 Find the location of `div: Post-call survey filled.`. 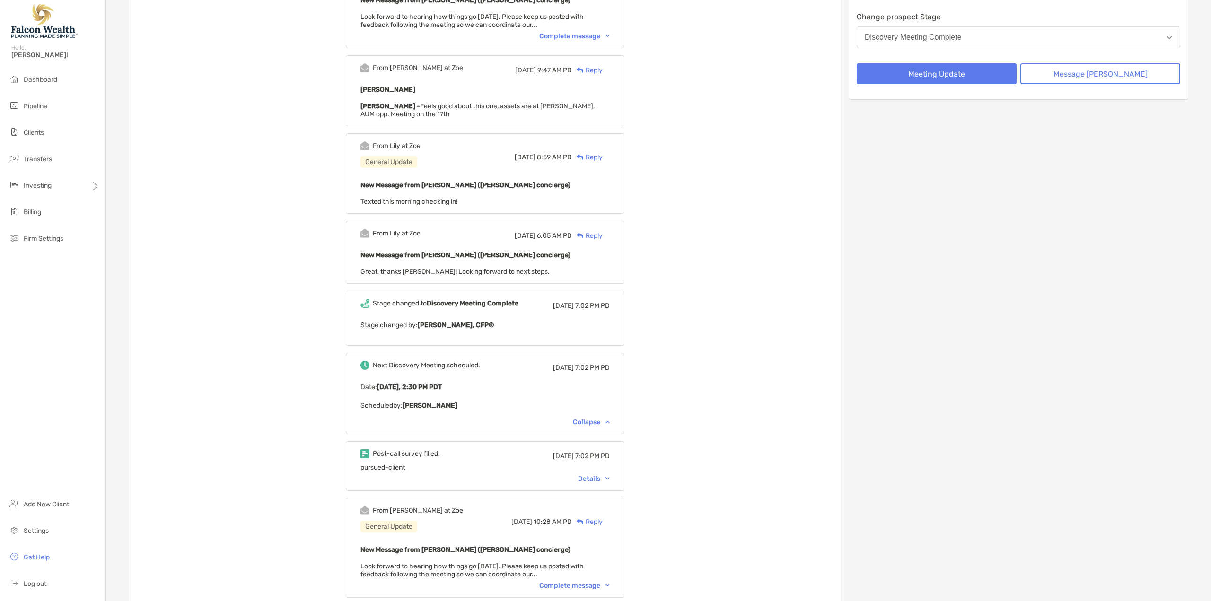

div: Post-call survey filled. is located at coordinates (406, 454).